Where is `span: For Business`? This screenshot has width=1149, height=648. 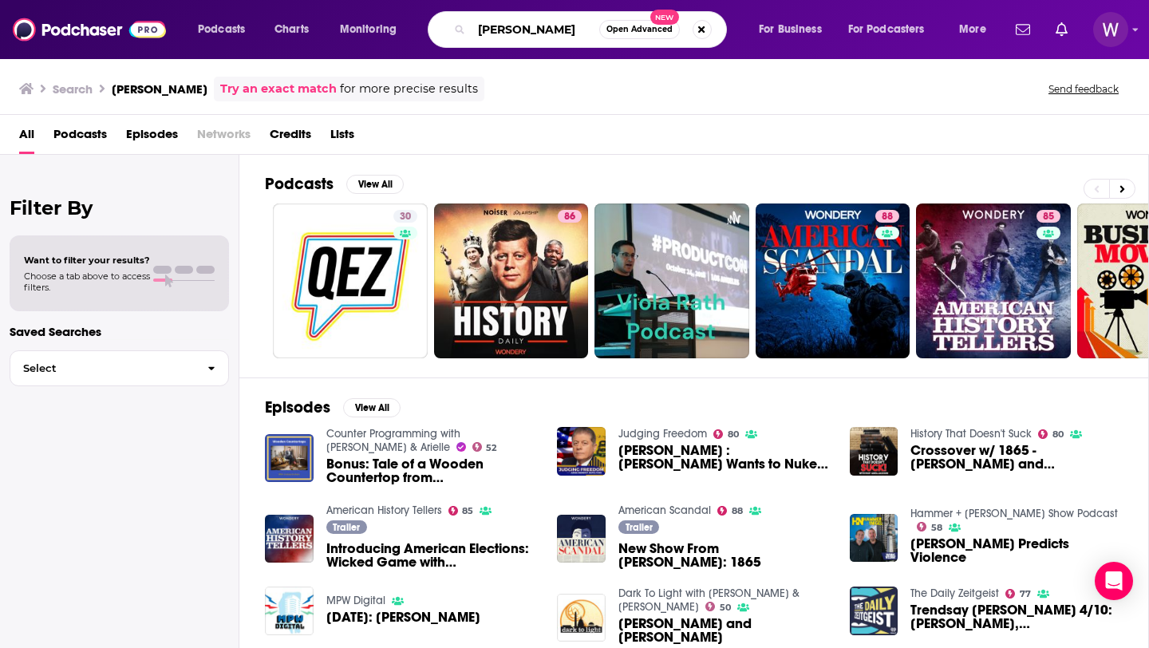 span: For Business is located at coordinates (790, 30).